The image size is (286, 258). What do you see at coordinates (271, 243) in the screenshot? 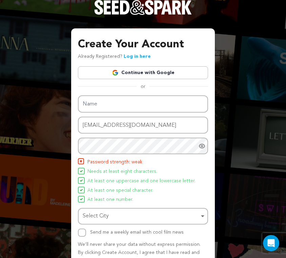
I see `div: Open Intercom Messenger` at bounding box center [271, 243].